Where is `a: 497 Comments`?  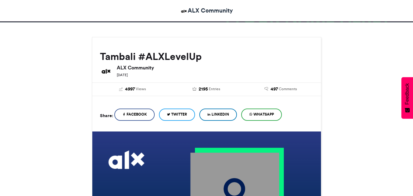 a: 497 Comments is located at coordinates (281, 89).